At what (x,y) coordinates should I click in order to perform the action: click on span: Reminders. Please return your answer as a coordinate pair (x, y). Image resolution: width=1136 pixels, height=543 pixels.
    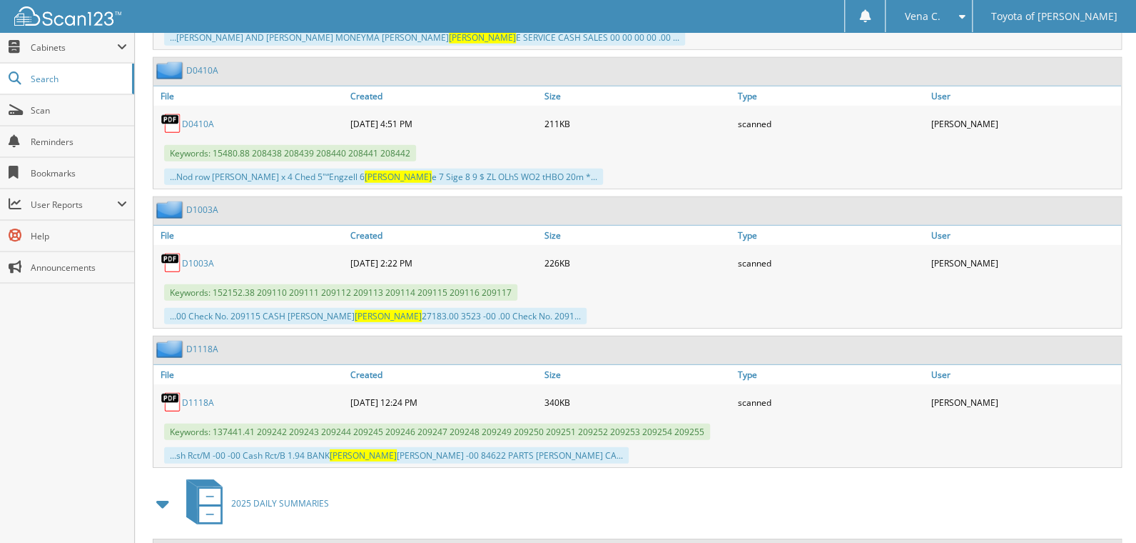
    Looking at the image, I should click on (79, 141).